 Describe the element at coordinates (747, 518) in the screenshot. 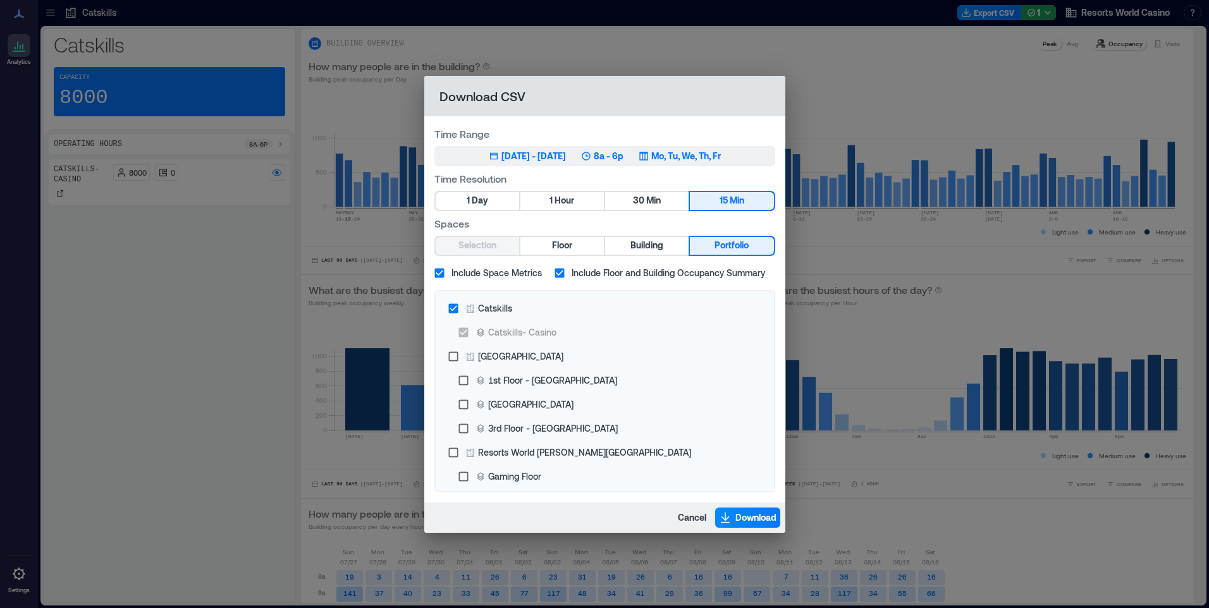

I see `button: Download` at that location.